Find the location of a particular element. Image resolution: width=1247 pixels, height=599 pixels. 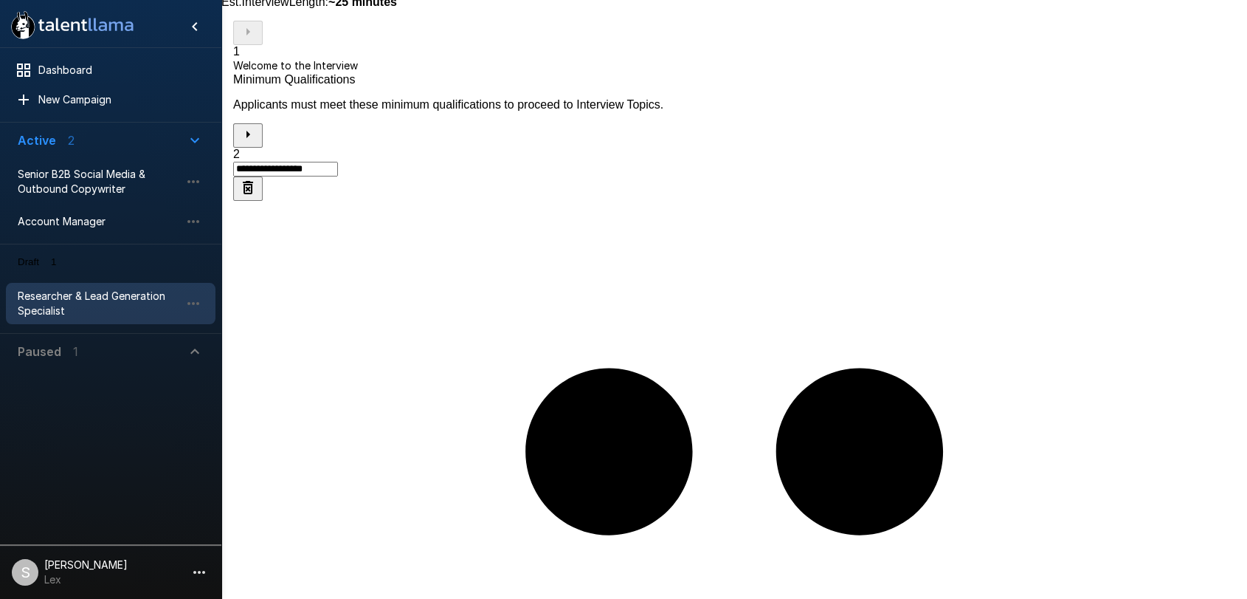

span: Minimum Qualifications is located at coordinates (294, 79).